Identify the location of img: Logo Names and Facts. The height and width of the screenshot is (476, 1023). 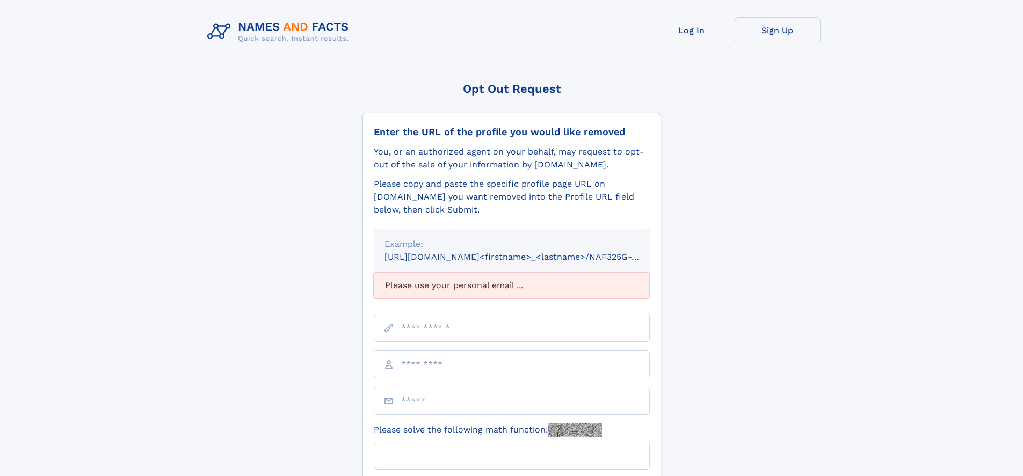
(280, 32).